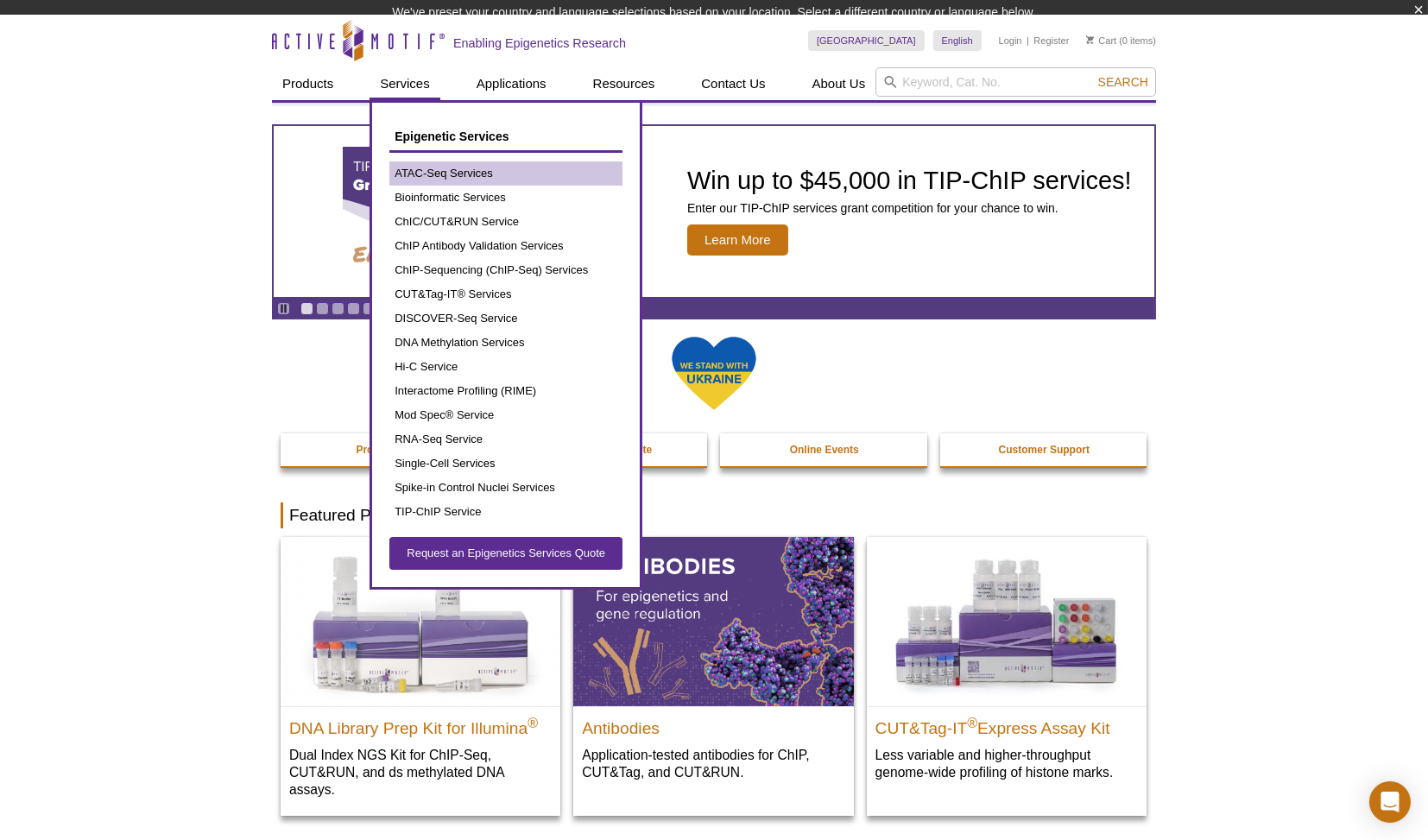 This screenshot has width=1428, height=840. Describe the element at coordinates (839, 83) in the screenshot. I see `a: About Us` at that location.